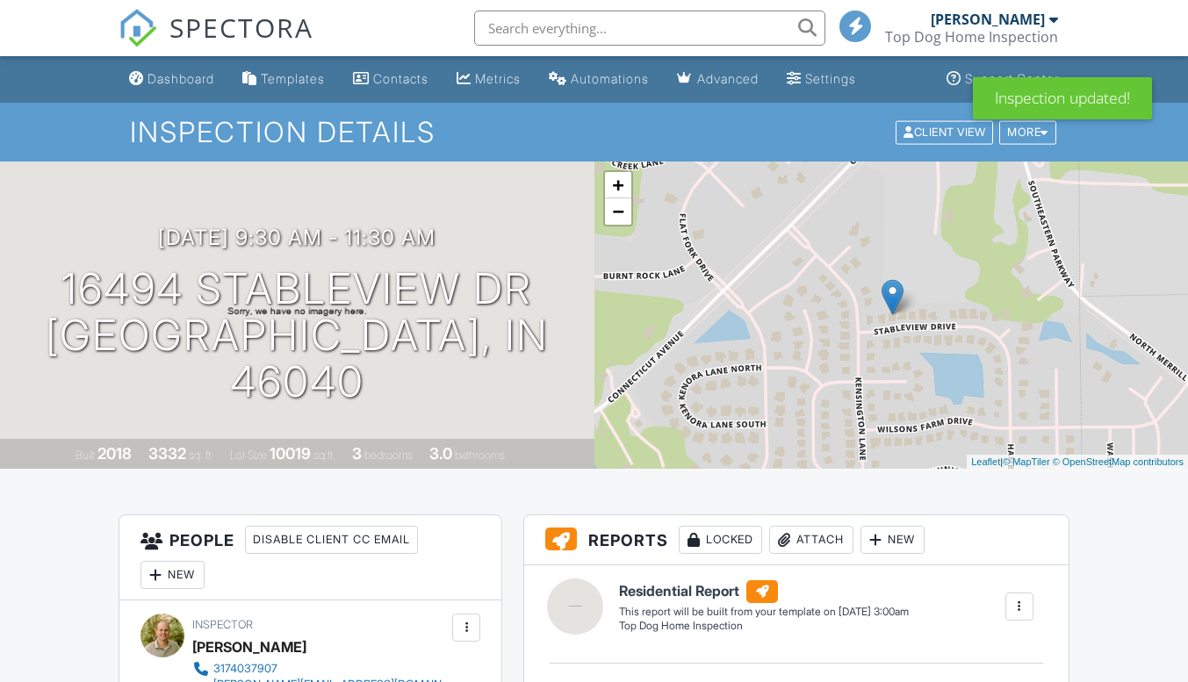 Image resolution: width=1188 pixels, height=682 pixels. I want to click on a: Advanced, so click(718, 79).